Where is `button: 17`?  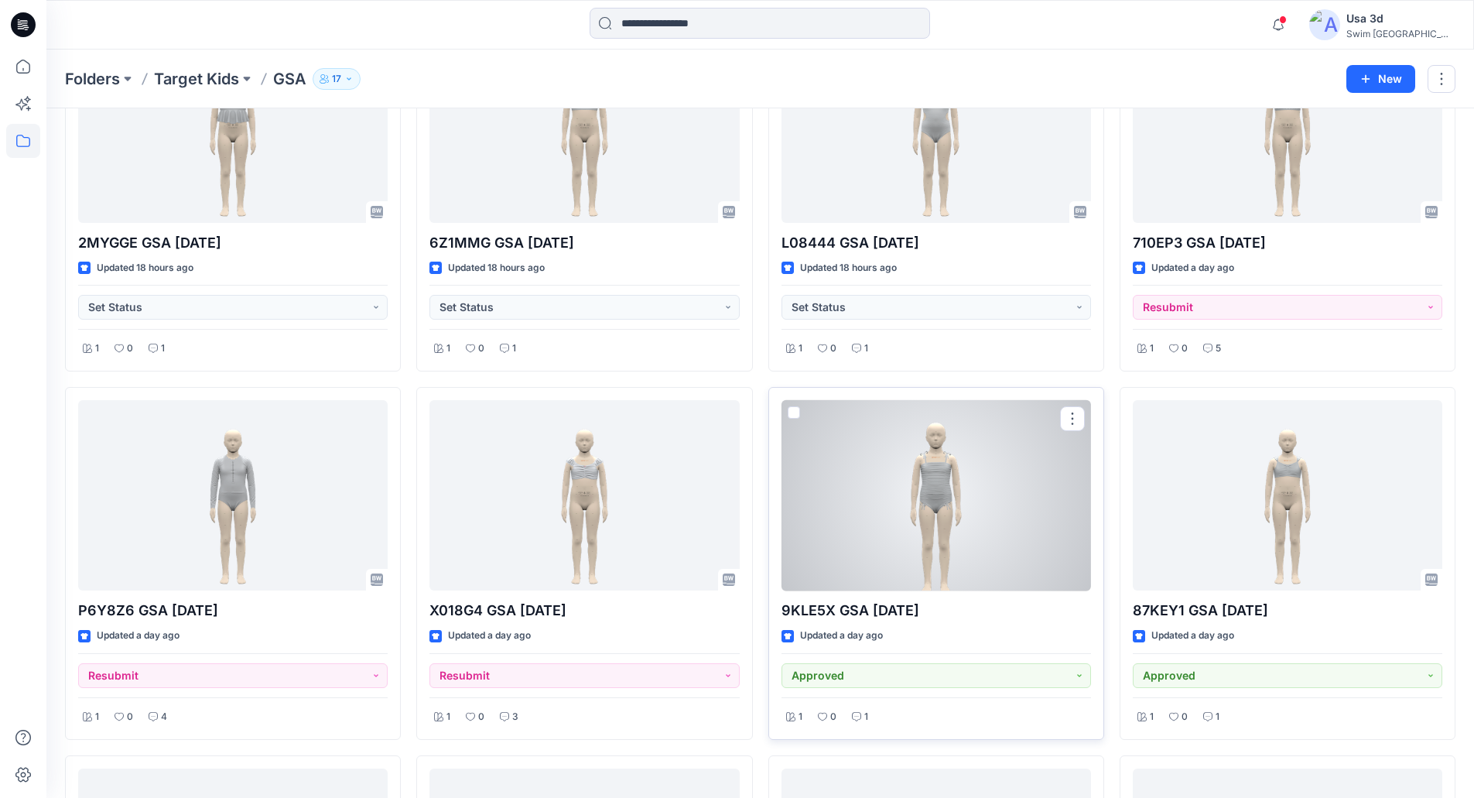
button: 17 is located at coordinates (337, 79).